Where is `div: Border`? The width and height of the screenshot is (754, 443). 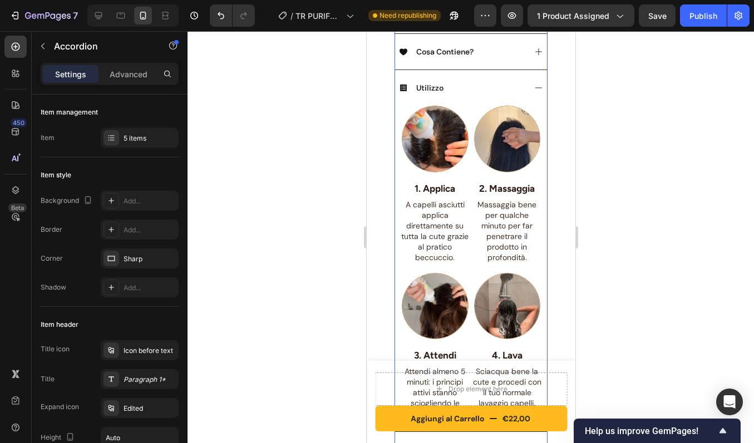
div: Border is located at coordinates (51, 230).